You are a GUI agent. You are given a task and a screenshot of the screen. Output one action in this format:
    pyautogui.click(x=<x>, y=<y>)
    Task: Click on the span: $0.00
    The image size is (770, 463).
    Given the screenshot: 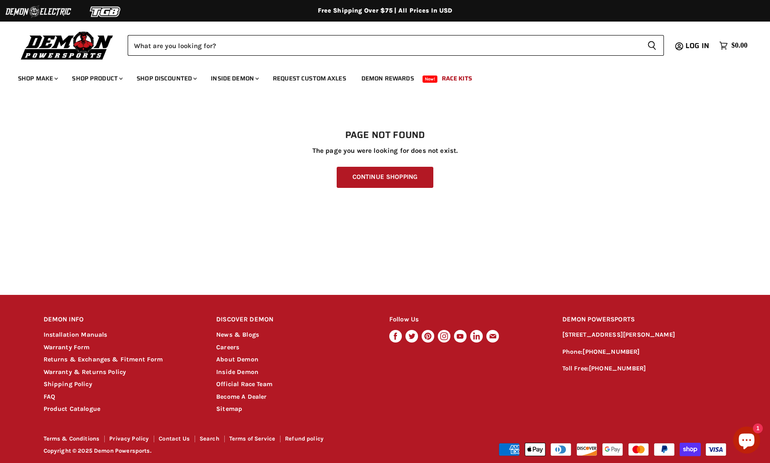 What is the action you would take?
    pyautogui.click(x=740, y=45)
    